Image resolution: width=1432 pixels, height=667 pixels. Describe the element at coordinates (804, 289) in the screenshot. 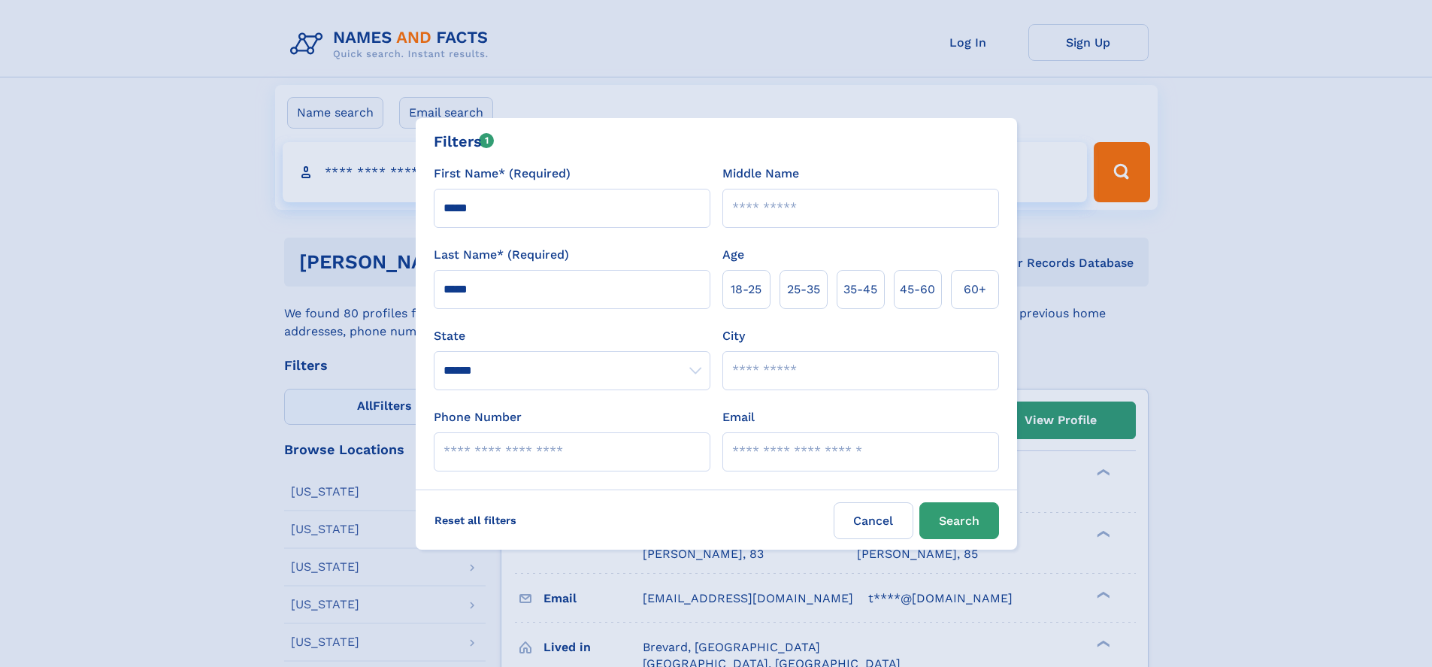

I see `span: 25‑35` at that location.